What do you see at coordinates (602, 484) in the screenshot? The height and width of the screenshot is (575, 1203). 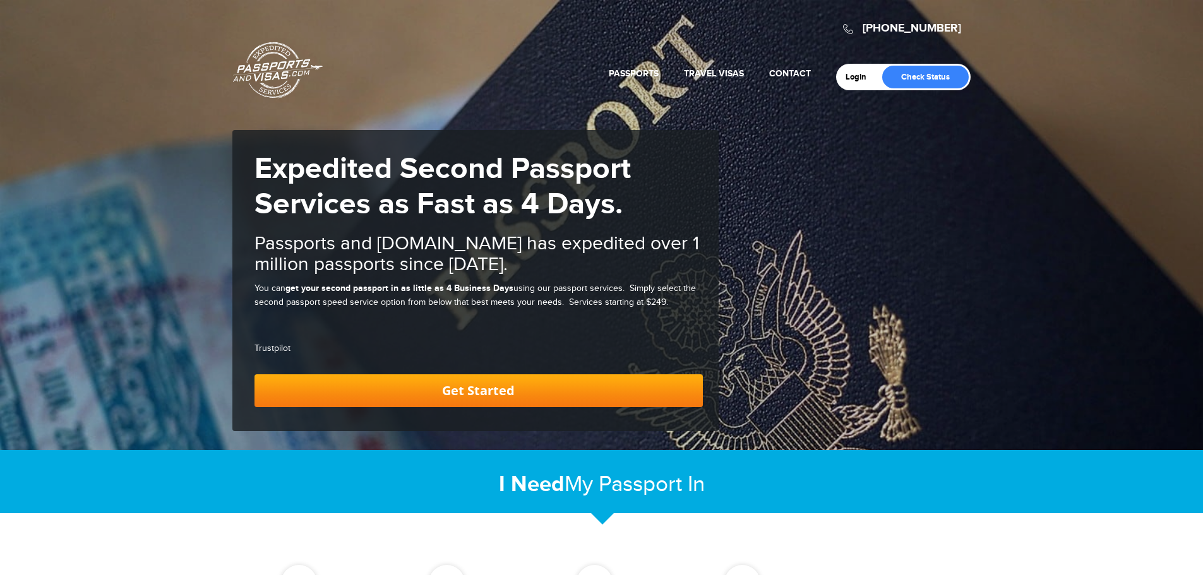 I see `h2: My` at bounding box center [602, 484].